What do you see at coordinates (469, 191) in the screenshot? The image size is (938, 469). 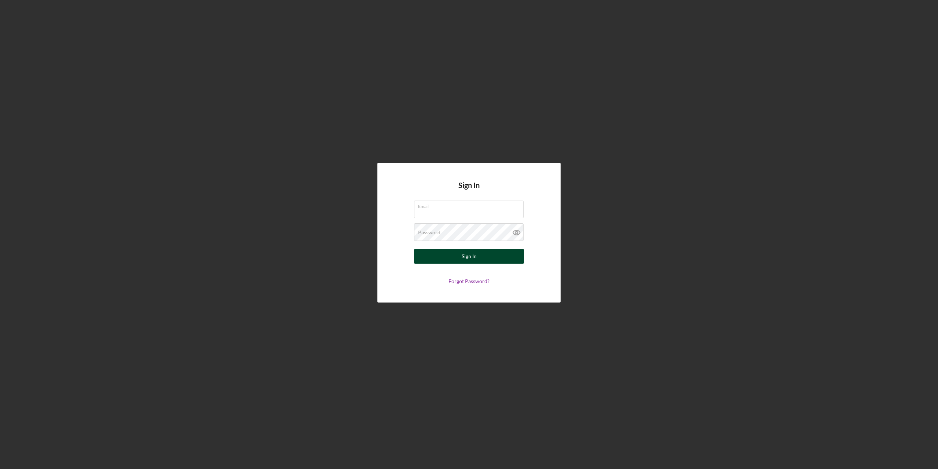 I see `h4: Sign In` at bounding box center [469, 191].